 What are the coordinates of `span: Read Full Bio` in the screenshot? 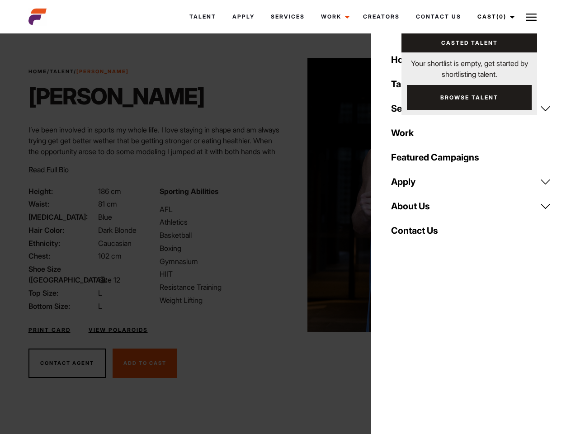 It's located at (48, 169).